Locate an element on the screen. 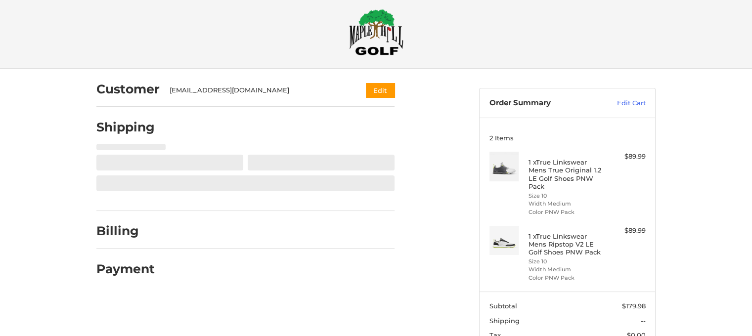 This screenshot has height=336, width=752. h2: Payment is located at coordinates (126, 269).